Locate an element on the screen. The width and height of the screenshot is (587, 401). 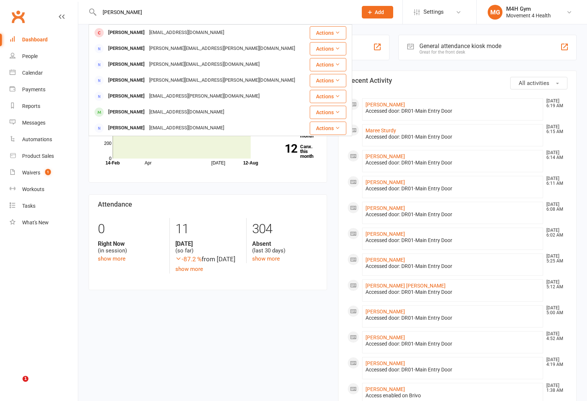
a: Dashboard is located at coordinates (44, 40).